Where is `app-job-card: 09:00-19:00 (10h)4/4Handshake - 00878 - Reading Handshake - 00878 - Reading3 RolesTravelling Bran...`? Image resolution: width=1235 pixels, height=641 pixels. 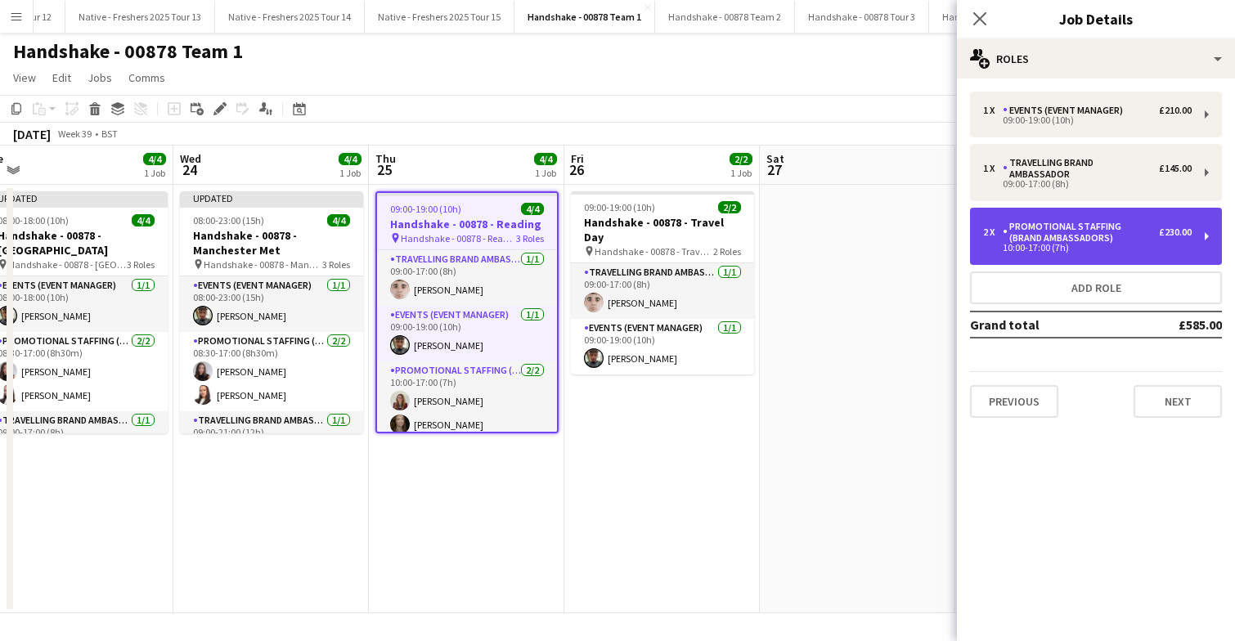
app-job-card: 09:00-19:00 (10h)4/4Handshake - 00878 - Reading Handshake - 00878 - Reading3 RolesTravelling Bran... is located at coordinates (467, 312).